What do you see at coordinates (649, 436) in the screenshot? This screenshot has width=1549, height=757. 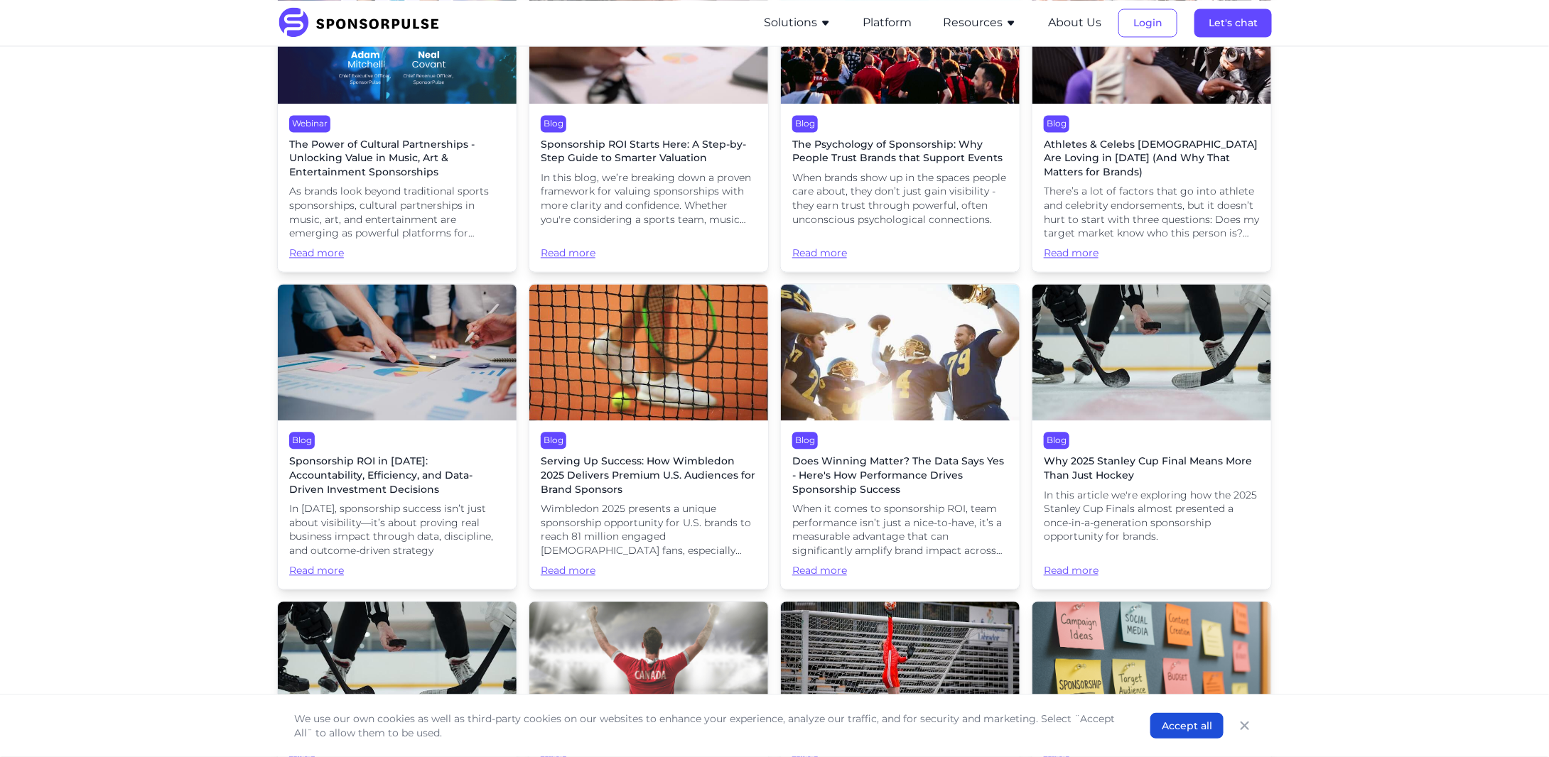 I see `a: BlogServing Up Success: How Wimbledon 2025 Delivers Premium U.S. Audiences for Brand SponsorsWimb...` at bounding box center [649, 436].